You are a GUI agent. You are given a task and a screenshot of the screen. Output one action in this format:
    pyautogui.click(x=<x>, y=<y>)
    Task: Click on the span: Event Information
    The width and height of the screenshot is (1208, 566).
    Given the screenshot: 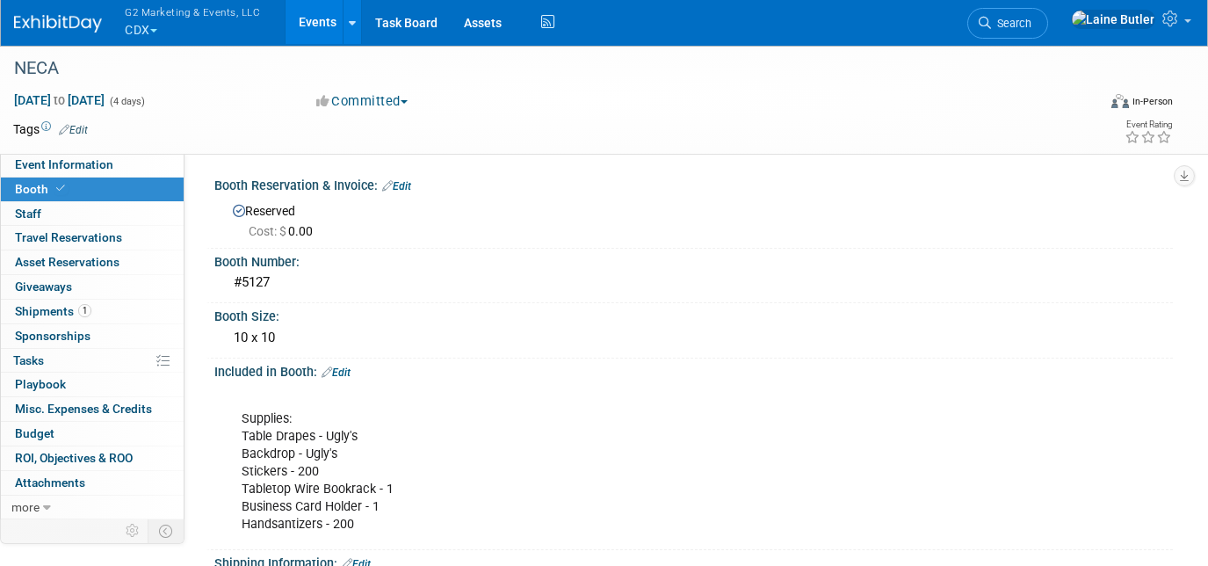 What is the action you would take?
    pyautogui.click(x=64, y=164)
    